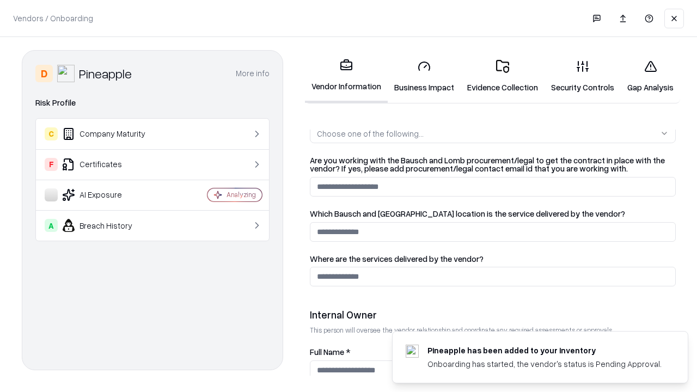 The width and height of the screenshot is (697, 392). I want to click on a: Evidence Collection, so click(503, 76).